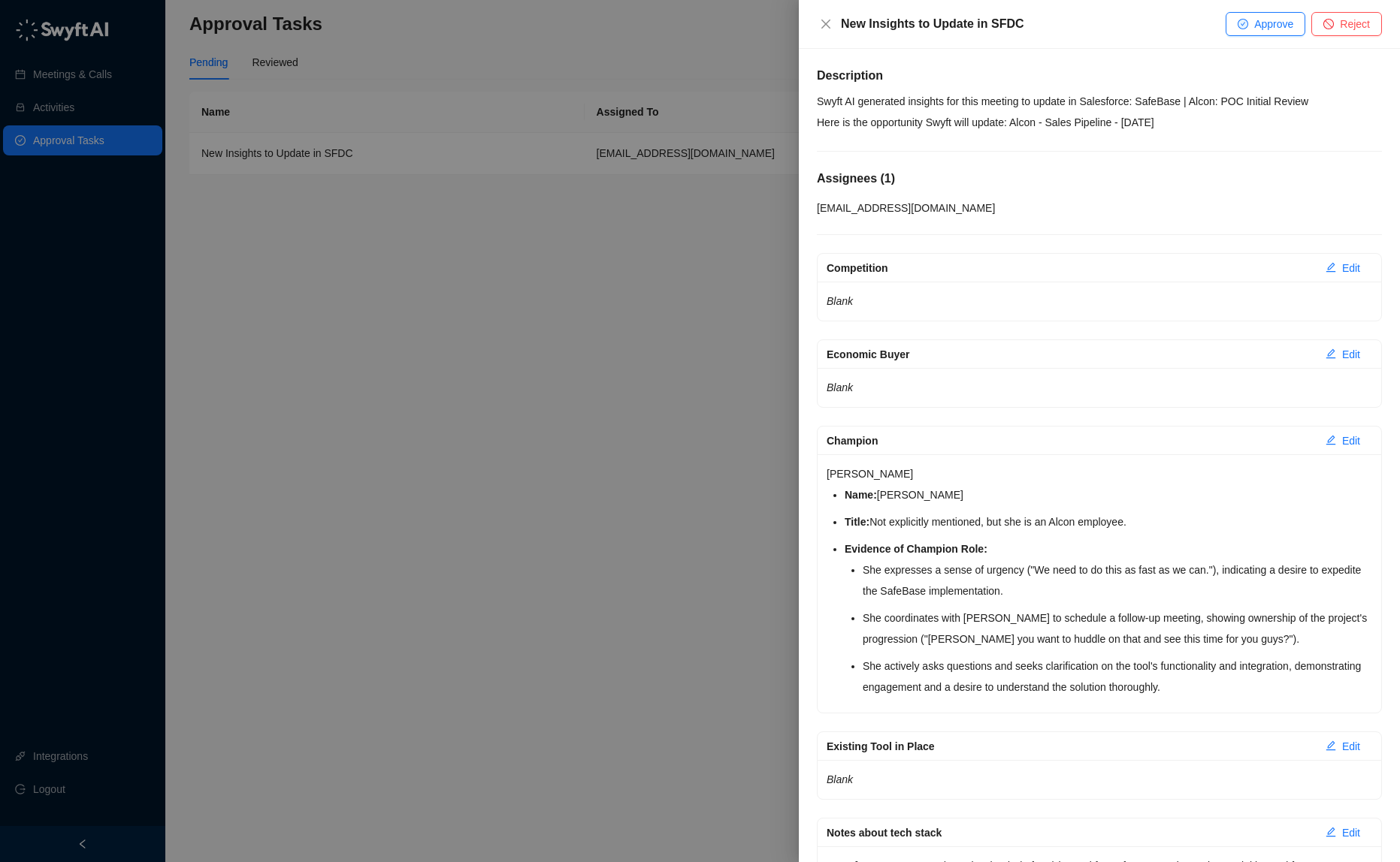 This screenshot has width=1400, height=862. I want to click on strong: Evidence of Champion Role:, so click(916, 549).